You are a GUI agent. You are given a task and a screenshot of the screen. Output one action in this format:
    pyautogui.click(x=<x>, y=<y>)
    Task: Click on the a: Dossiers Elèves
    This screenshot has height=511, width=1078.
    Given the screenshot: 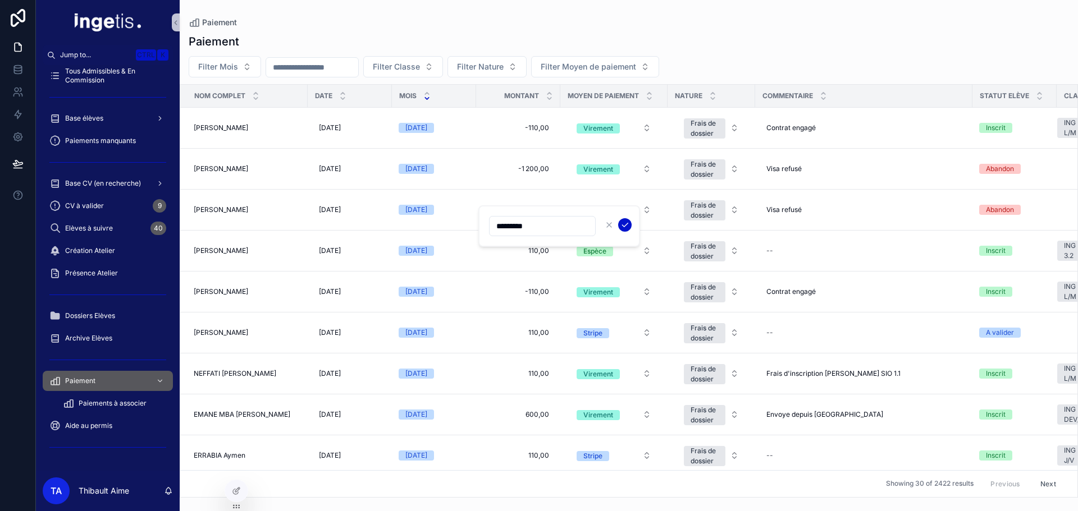 What is the action you would take?
    pyautogui.click(x=108, y=316)
    